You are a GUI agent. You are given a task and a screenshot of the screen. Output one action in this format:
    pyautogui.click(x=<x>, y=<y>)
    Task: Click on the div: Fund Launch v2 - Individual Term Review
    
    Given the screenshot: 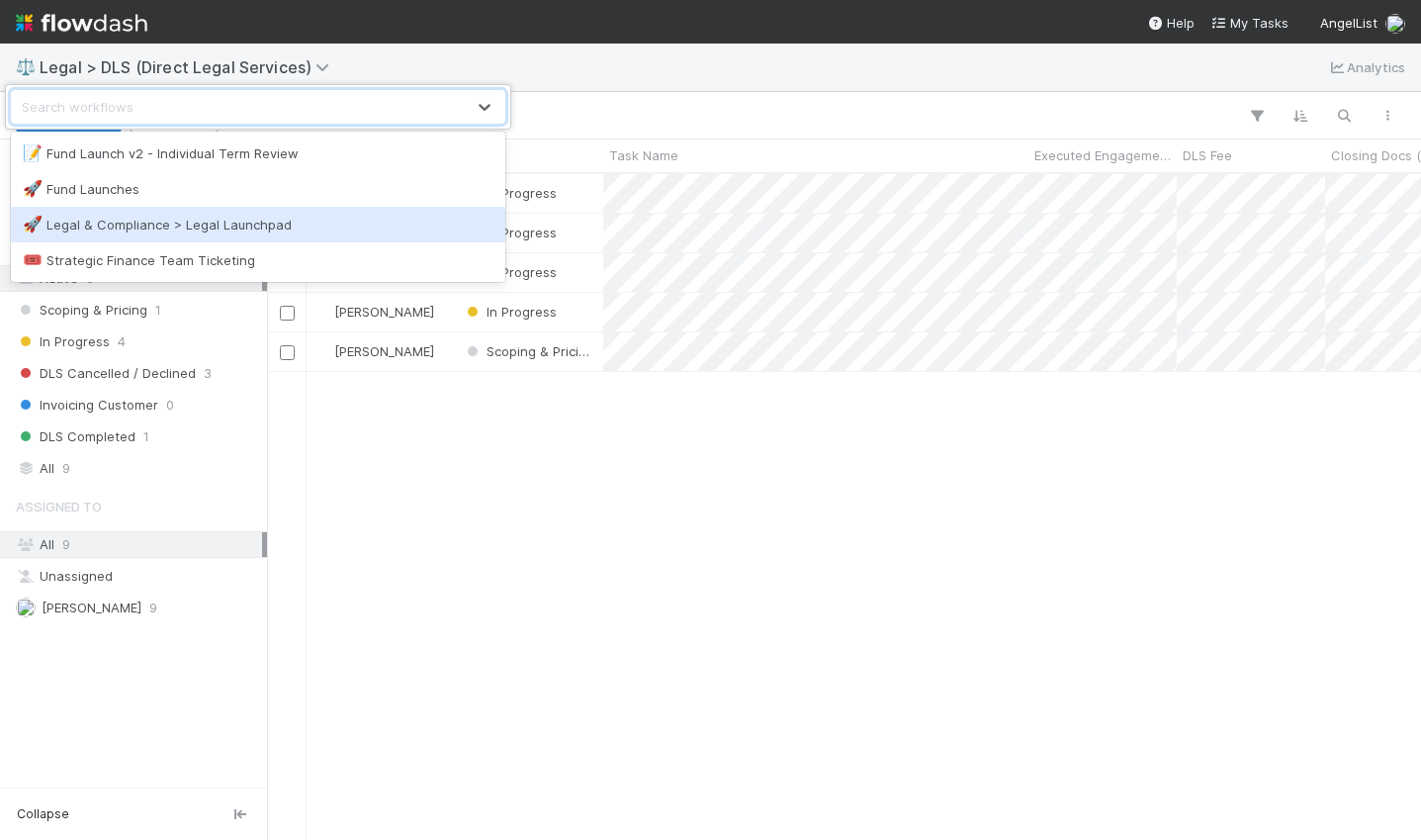 What is the action you would take?
    pyautogui.click(x=258, y=153)
    